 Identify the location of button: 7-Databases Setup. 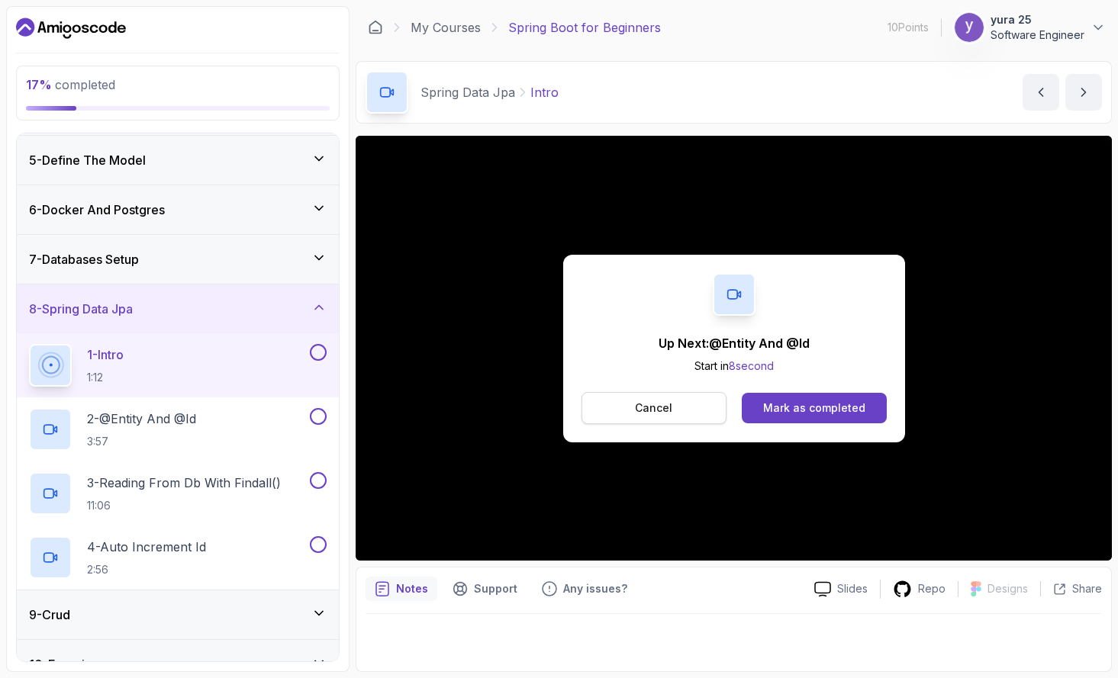
(178, 259).